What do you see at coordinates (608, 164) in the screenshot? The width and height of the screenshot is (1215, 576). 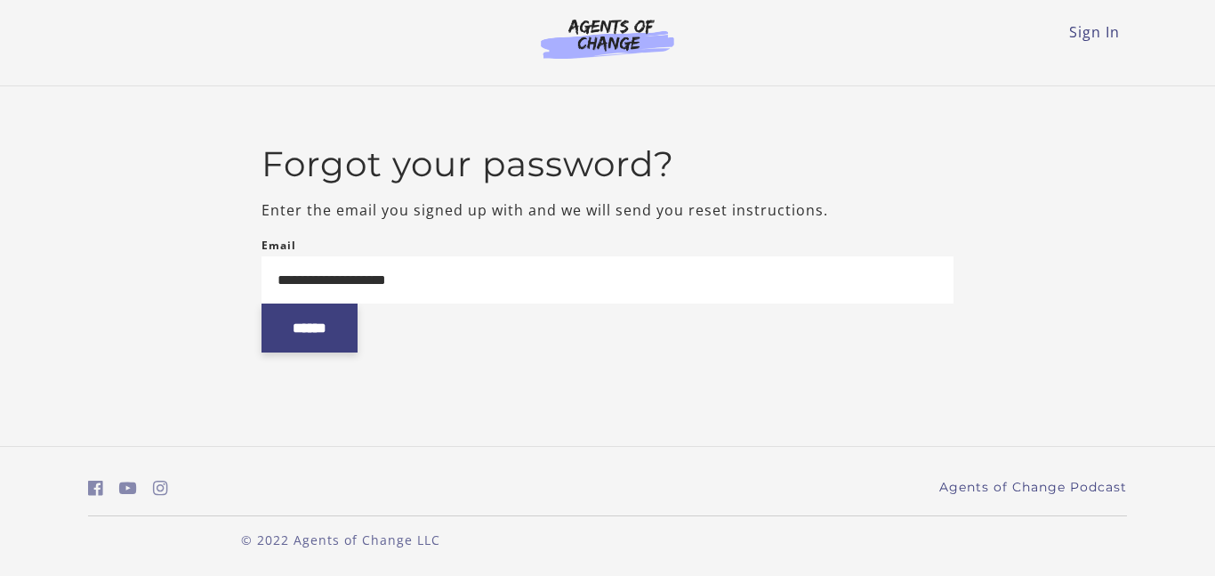 I see `h2: Forgot your password?` at bounding box center [608, 164].